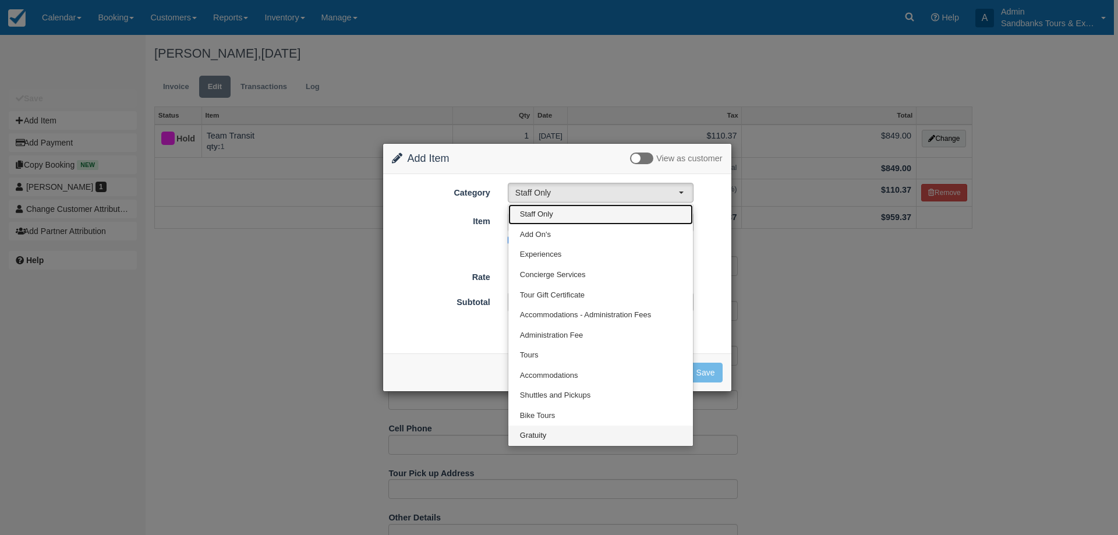 This screenshot has width=1118, height=535. I want to click on span: Add Item, so click(429, 158).